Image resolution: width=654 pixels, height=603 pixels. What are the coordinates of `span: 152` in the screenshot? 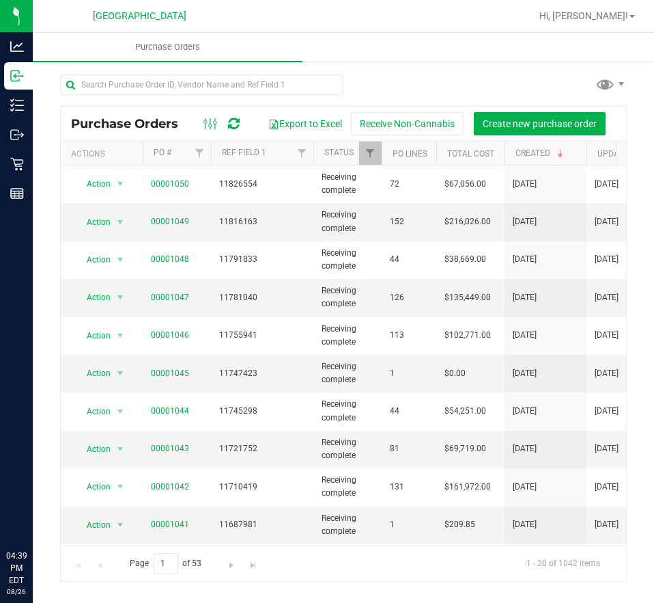 It's located at (409, 221).